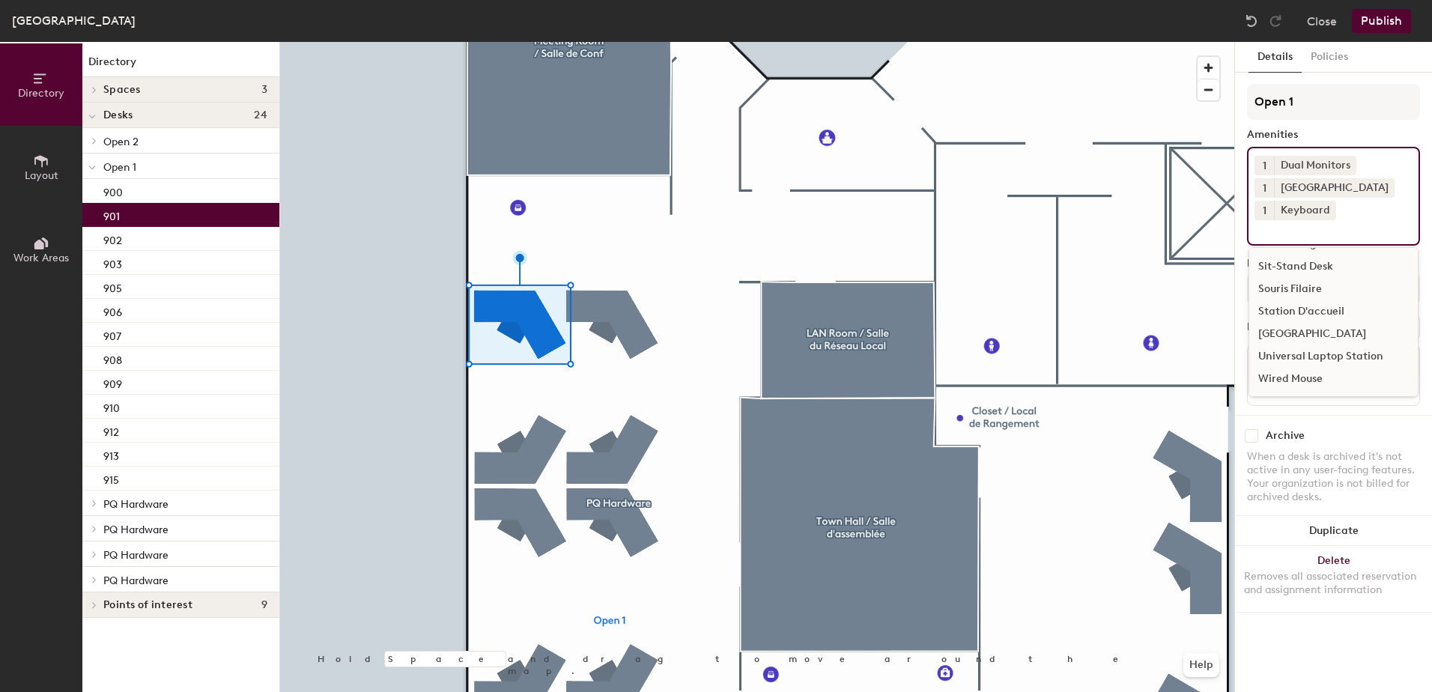 This screenshot has width=1432, height=692. Describe the element at coordinates (1333, 289) in the screenshot. I see `div: Souris Filaire` at that location.